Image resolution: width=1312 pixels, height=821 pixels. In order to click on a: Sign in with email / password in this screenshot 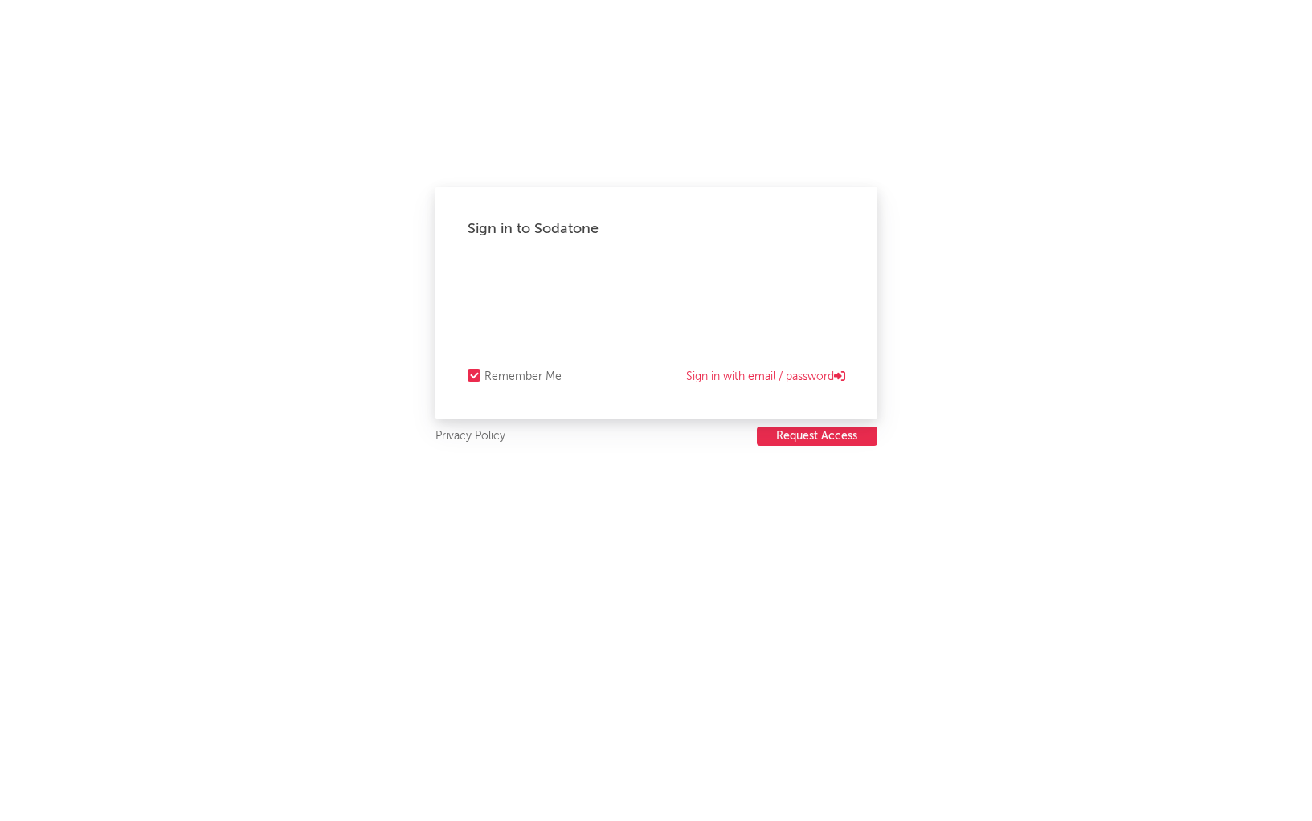, I will do `click(766, 377)`.